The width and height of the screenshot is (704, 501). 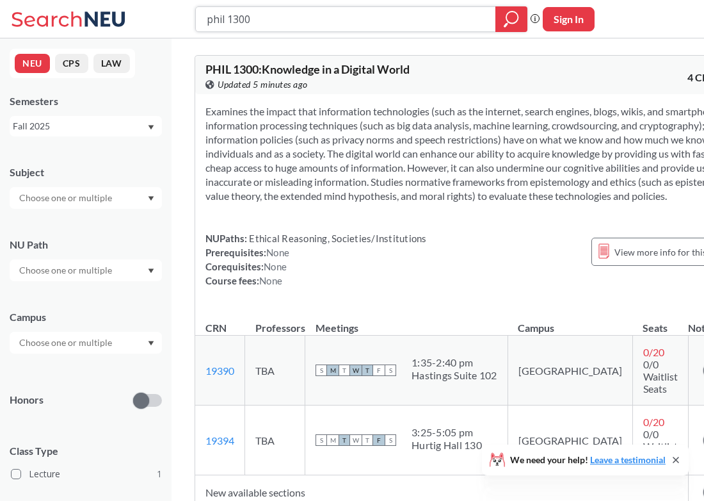 I want to click on svg: magnifying glass, so click(x=512, y=19).